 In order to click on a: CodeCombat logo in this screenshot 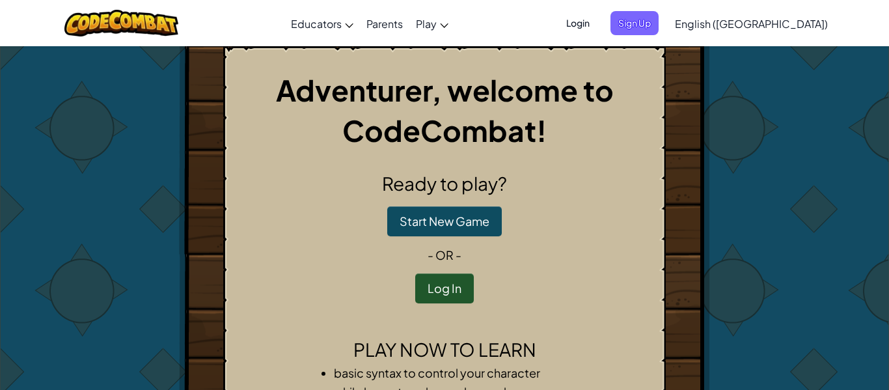, I will do `click(121, 23)`.